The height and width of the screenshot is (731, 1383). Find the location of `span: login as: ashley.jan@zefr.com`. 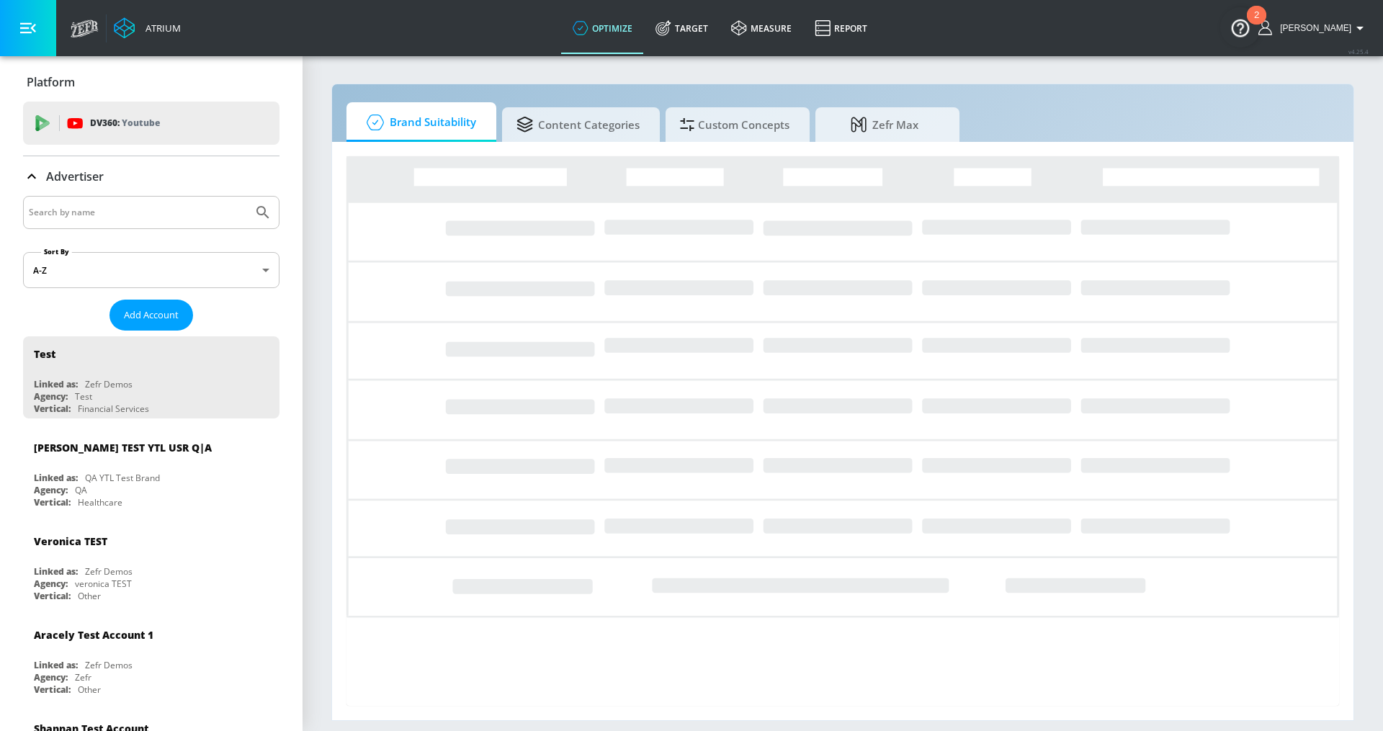

span: login as: ashley.jan@zefr.com is located at coordinates (1313, 28).